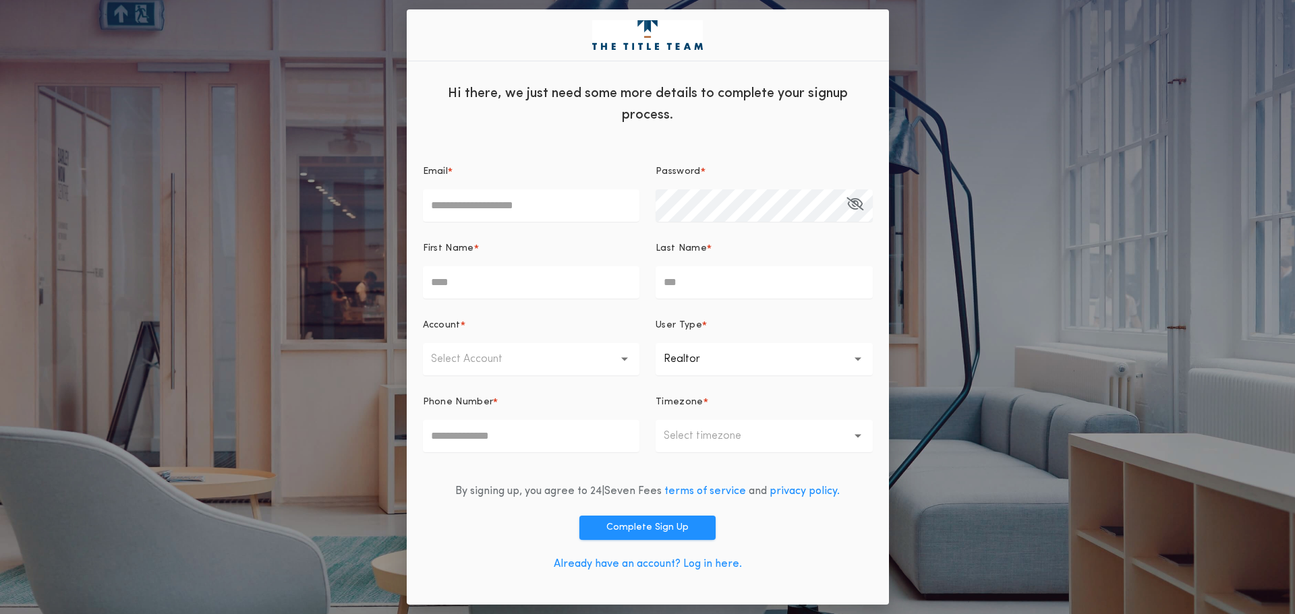  Describe the element at coordinates (478, 359) in the screenshot. I see `p: Select Account` at that location.